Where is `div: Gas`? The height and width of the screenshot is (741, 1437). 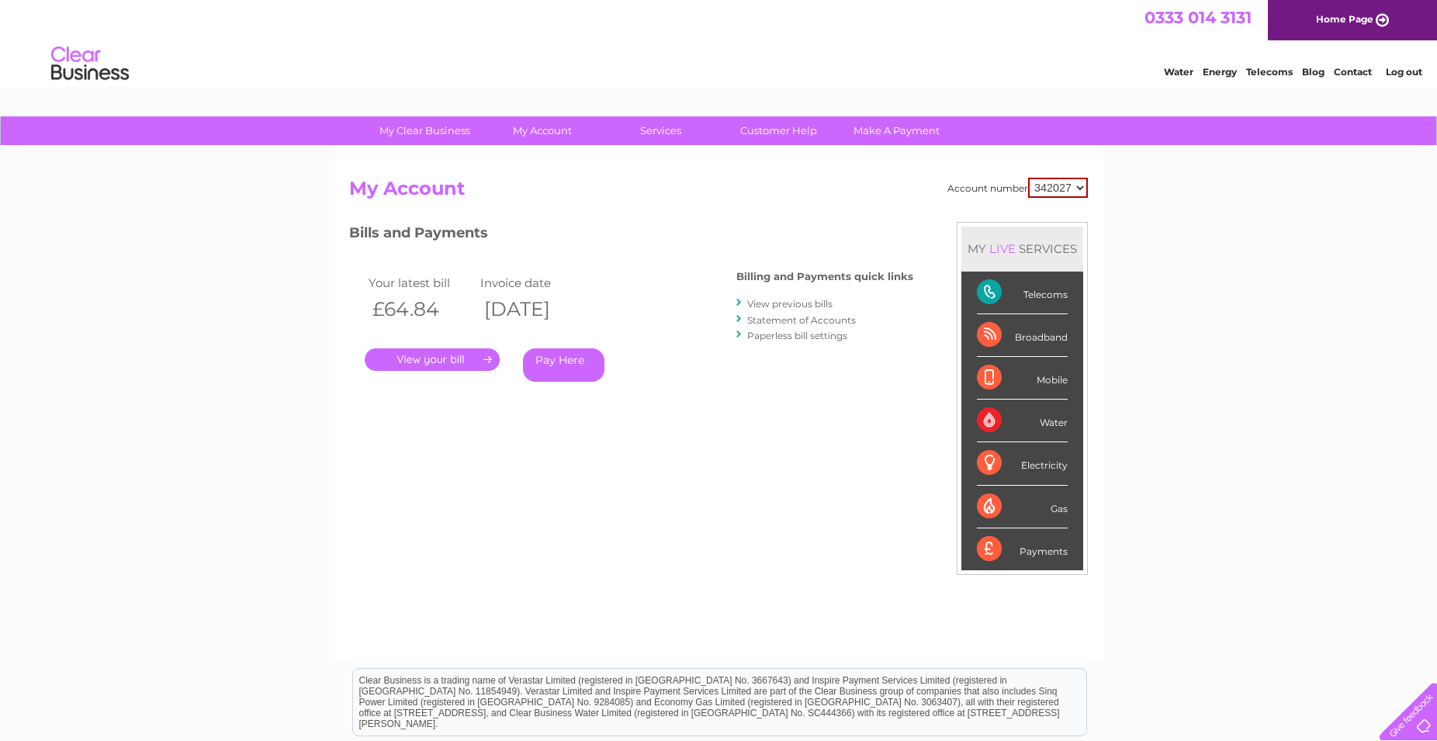
div: Gas is located at coordinates (1022, 507).